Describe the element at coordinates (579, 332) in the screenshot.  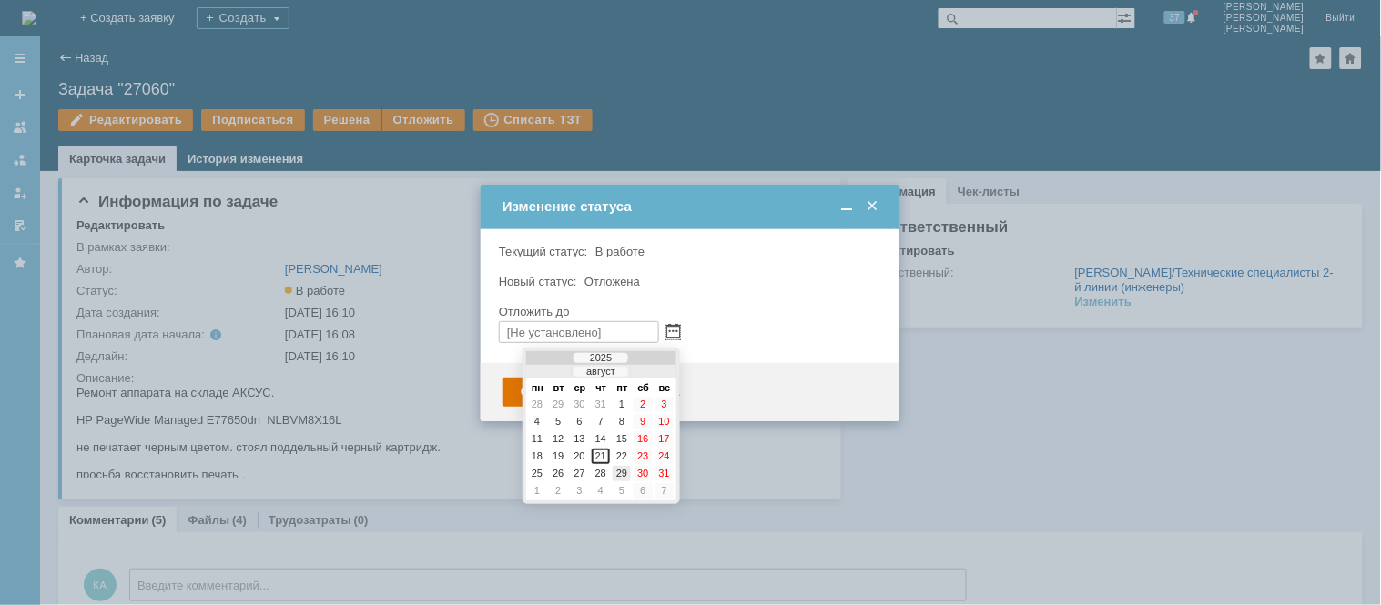
I see `input: [Не установлено]` at that location.